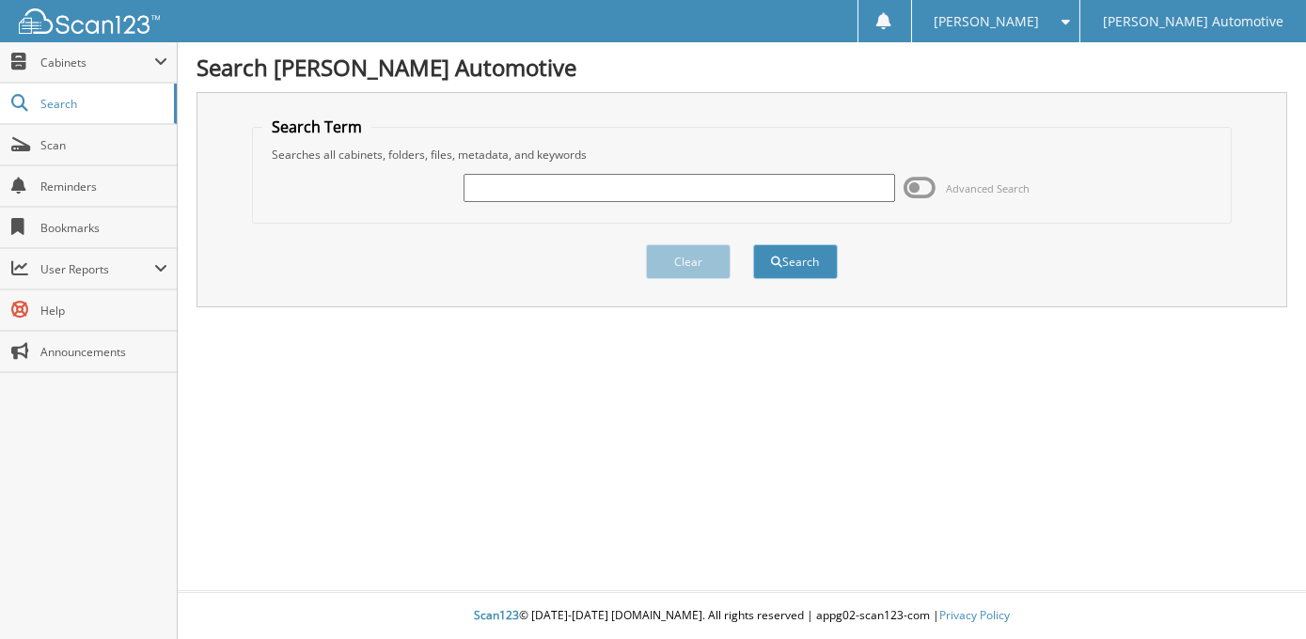 This screenshot has height=639, width=1306. What do you see at coordinates (102, 103) in the screenshot?
I see `span: Search` at bounding box center [102, 103].